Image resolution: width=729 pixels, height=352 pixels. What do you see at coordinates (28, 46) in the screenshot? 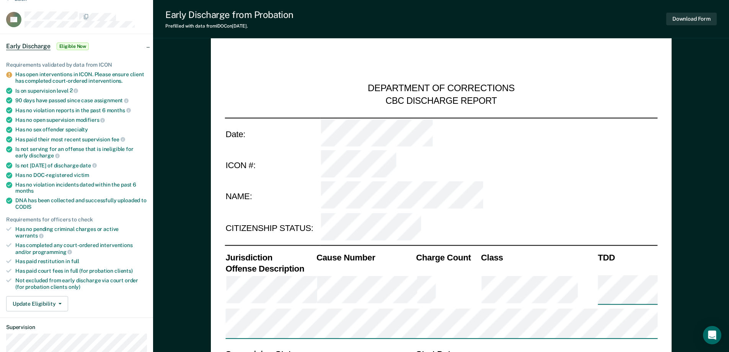
I see `span: Early Discharge` at bounding box center [28, 46].